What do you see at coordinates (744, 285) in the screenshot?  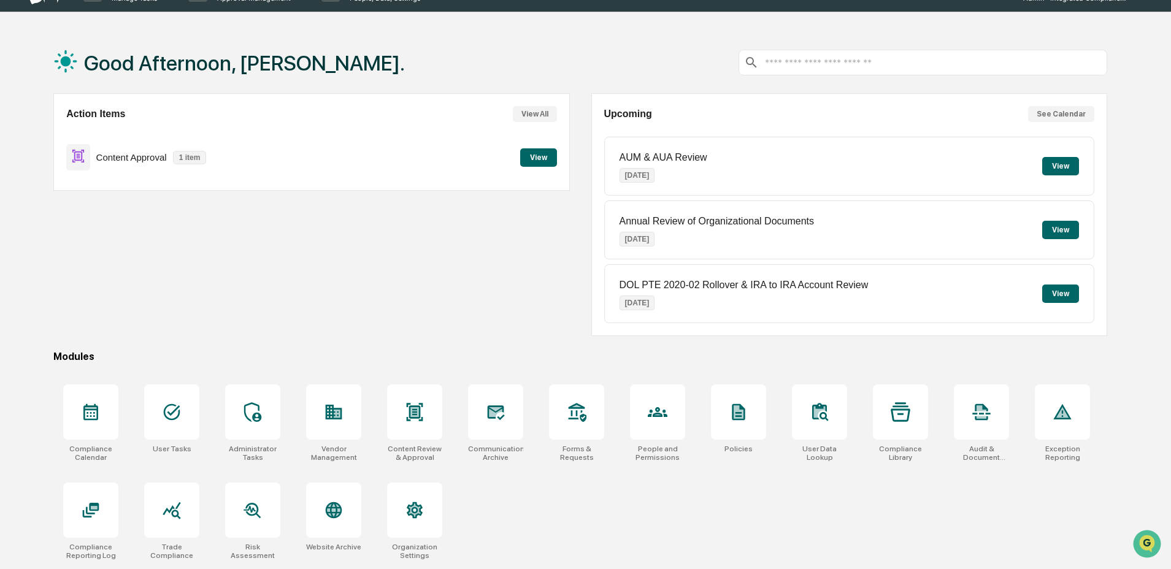 I see `p: DOL PTE 2020-02 Rollover & IRA to IRA Account Review` at bounding box center [744, 285].